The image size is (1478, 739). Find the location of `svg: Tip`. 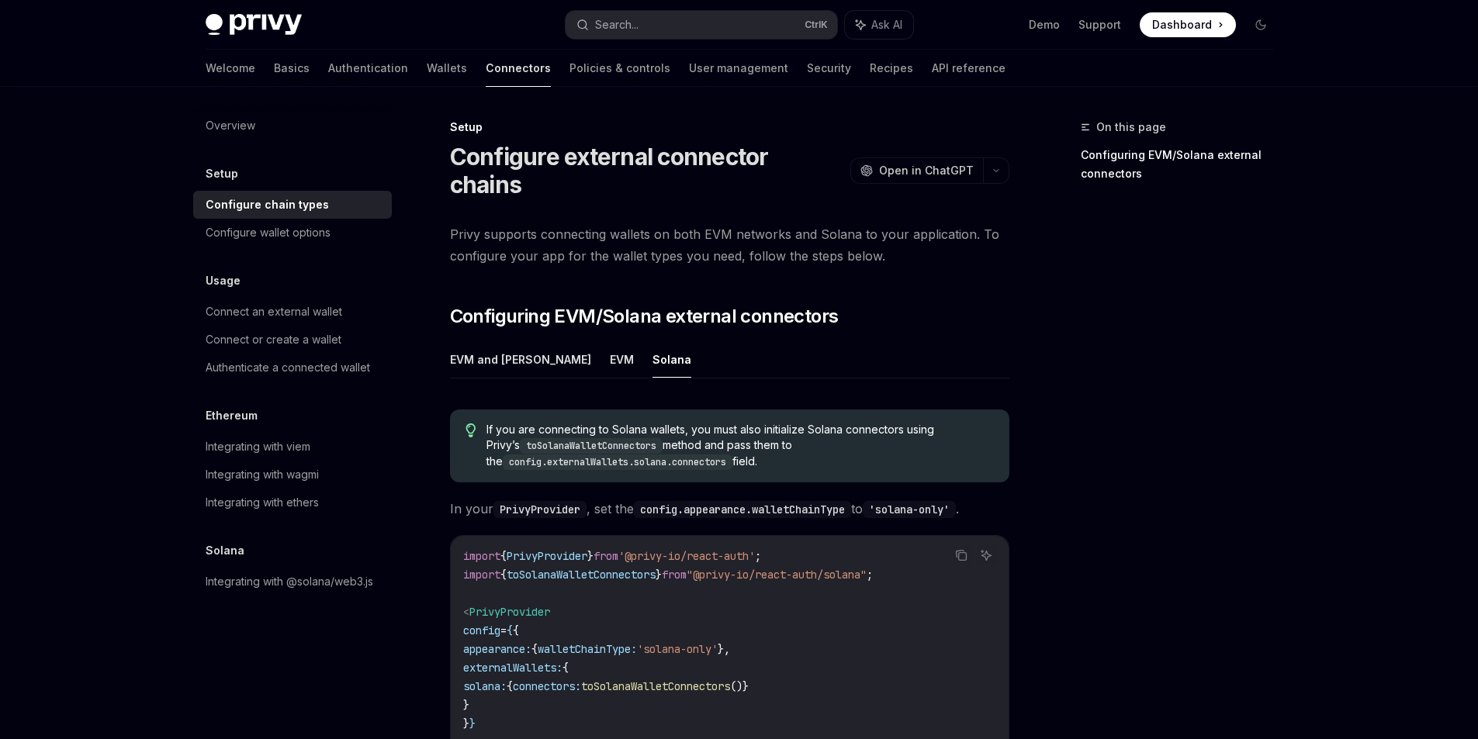

svg: Tip is located at coordinates (471, 431).